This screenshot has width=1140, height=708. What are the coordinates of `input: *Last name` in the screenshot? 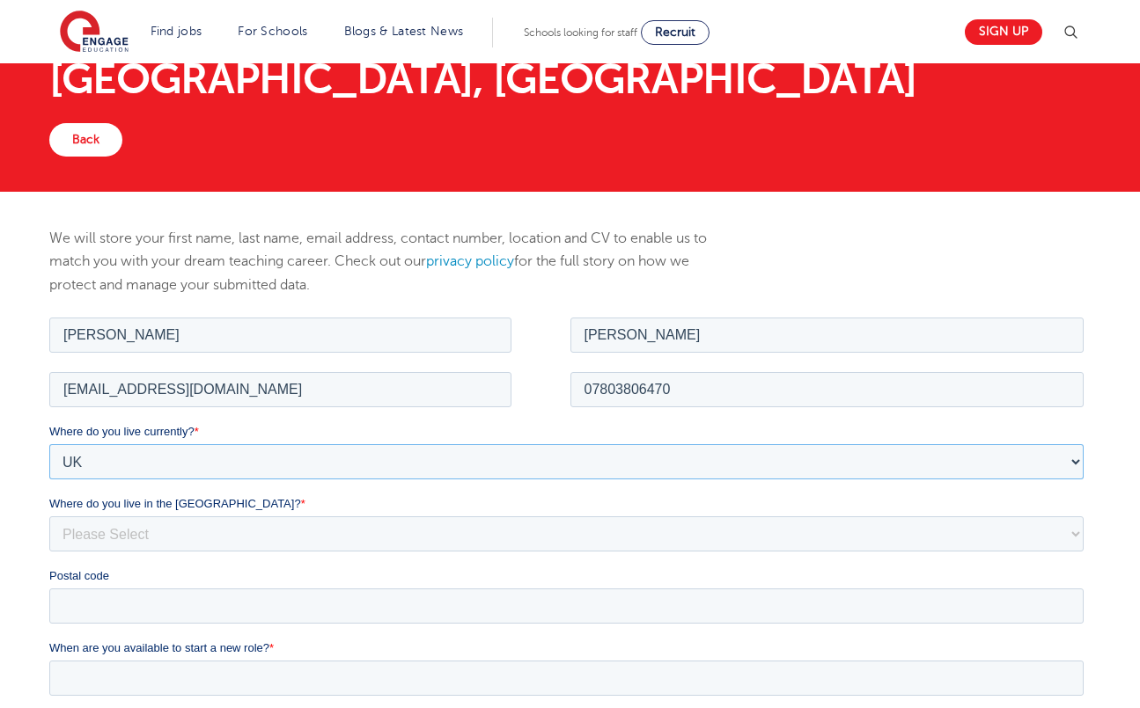 It's located at (778, 21).